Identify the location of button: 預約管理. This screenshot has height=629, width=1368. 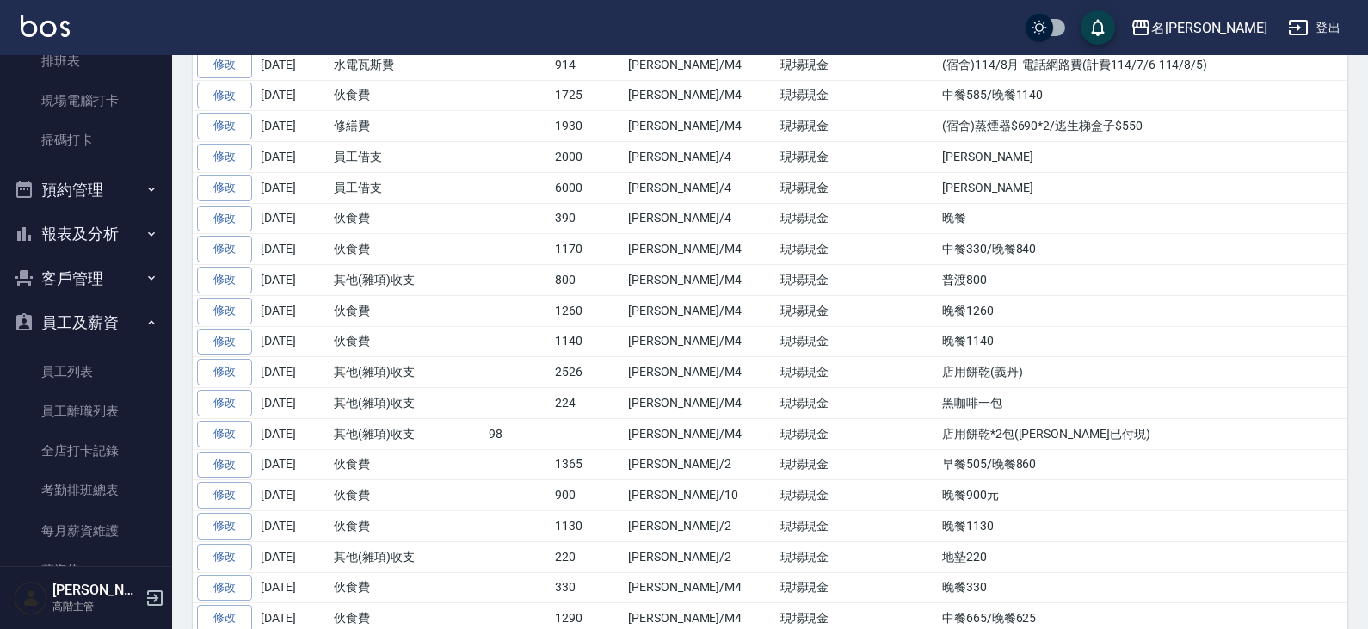
(86, 190).